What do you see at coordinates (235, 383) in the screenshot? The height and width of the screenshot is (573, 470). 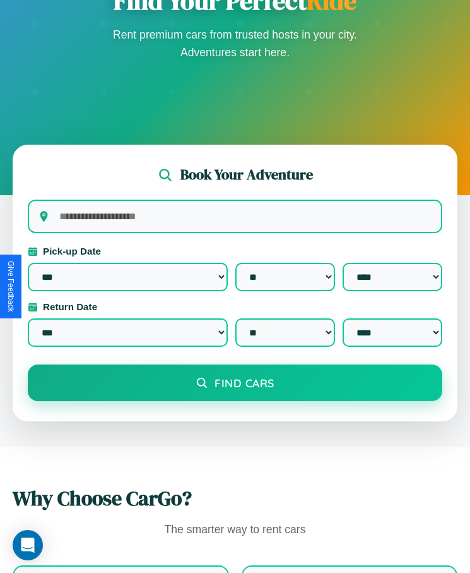 I see `button: Find Cars` at bounding box center [235, 383].